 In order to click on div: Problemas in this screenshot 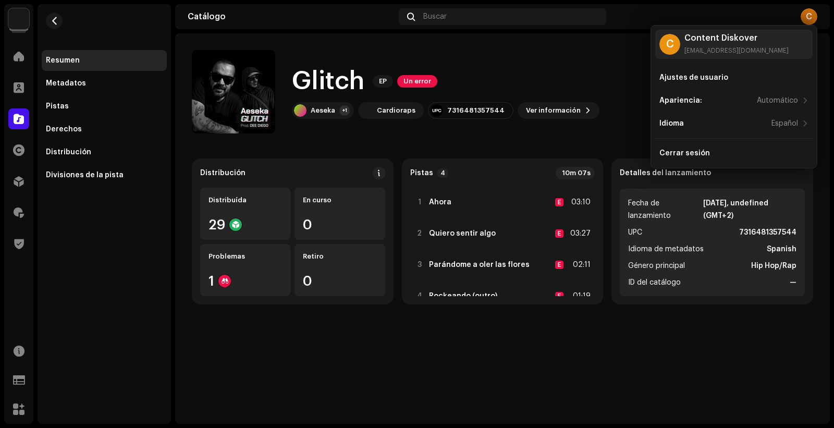, I will do `click(245, 256)`.